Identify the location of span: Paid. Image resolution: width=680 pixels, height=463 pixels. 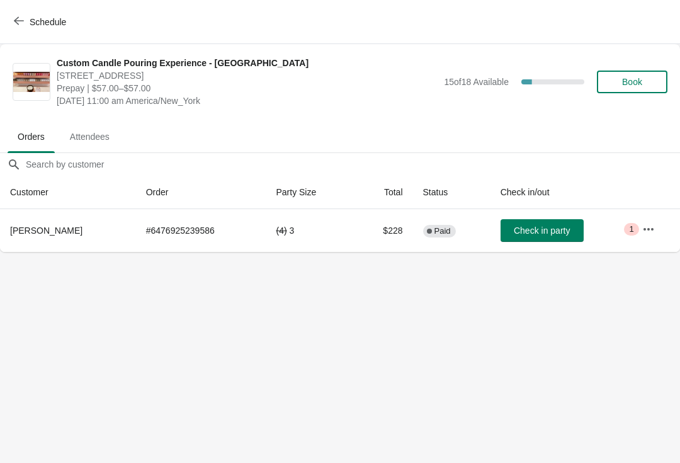
(442, 231).